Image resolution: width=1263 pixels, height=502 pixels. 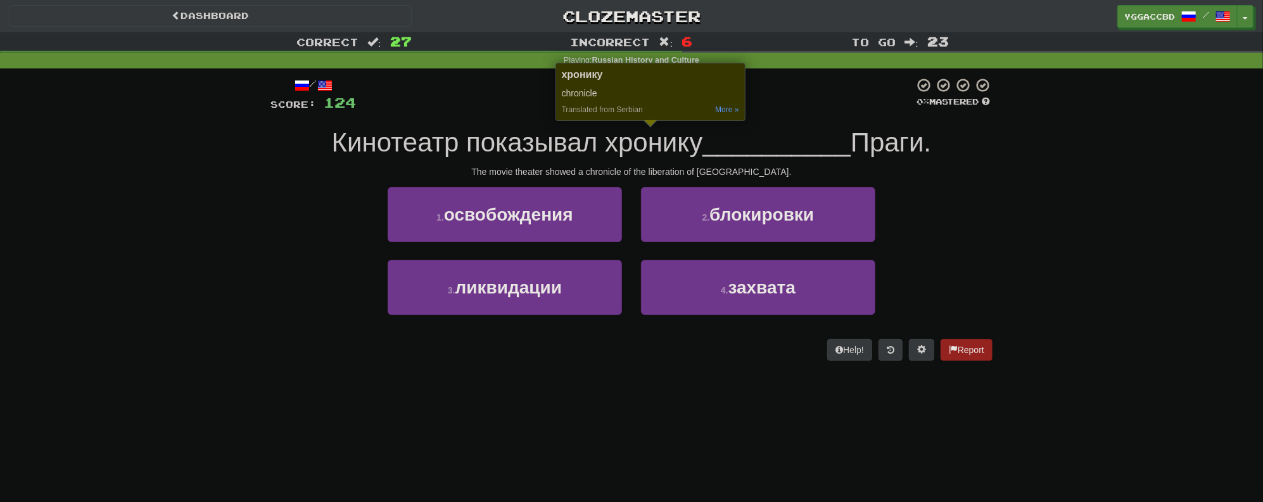 I want to click on span: 0 %, so click(x=923, y=101).